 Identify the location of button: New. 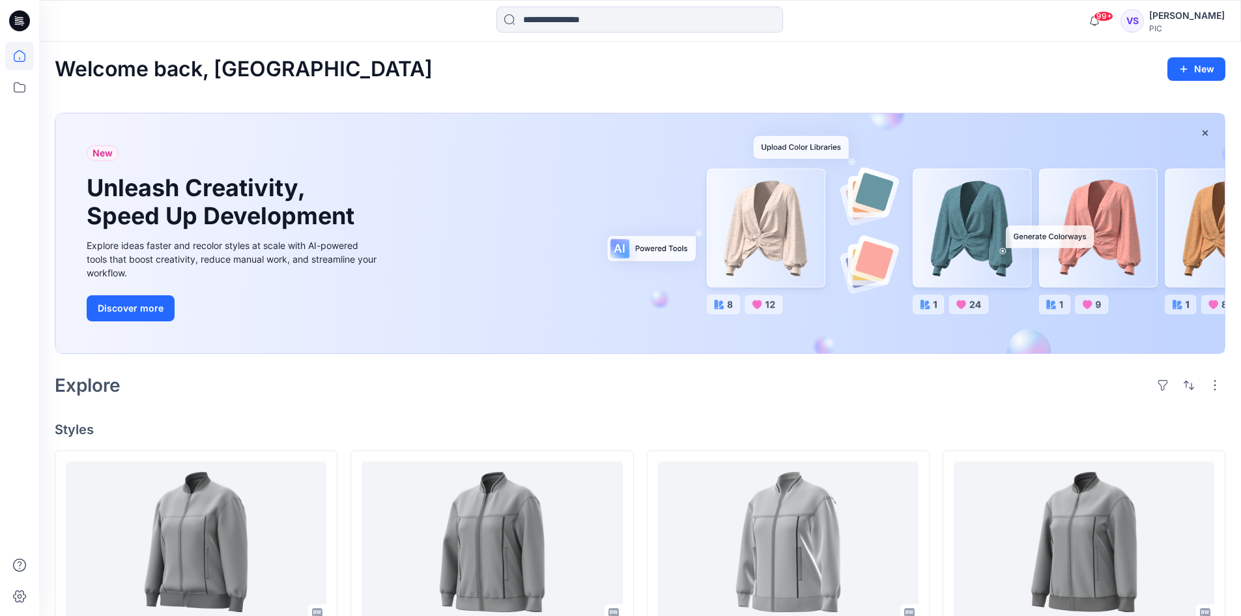
(1196, 69).